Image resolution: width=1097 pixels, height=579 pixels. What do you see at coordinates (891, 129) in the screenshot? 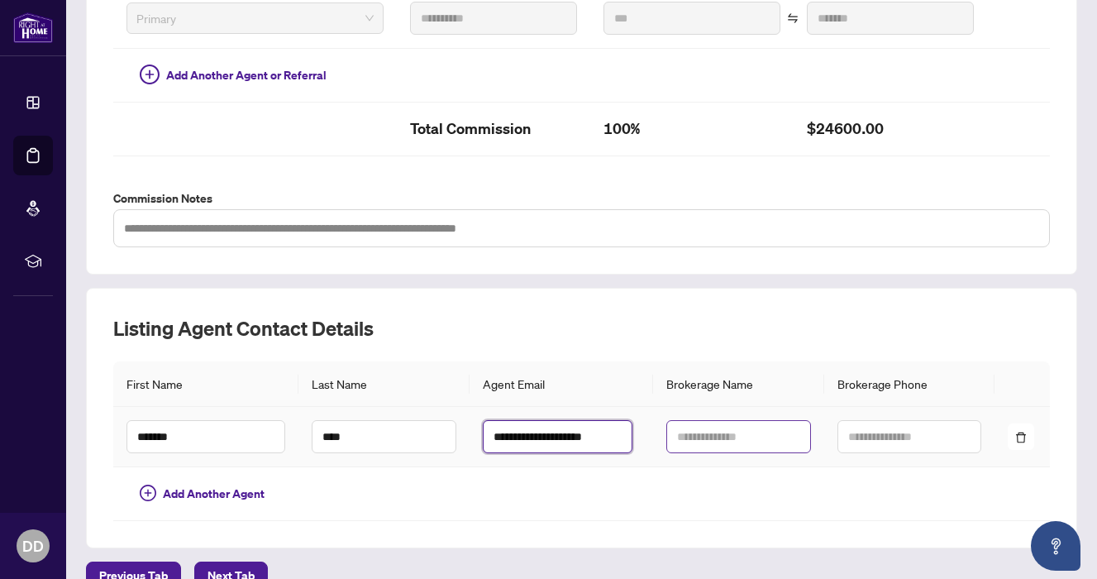
I see `h2: $24600.00` at bounding box center [891, 129].